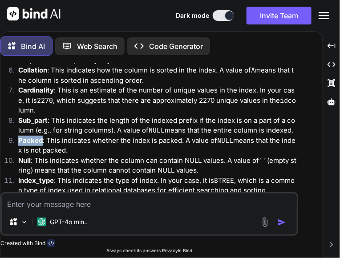  What do you see at coordinates (24, 160) in the screenshot?
I see `strong: Null` at bounding box center [24, 160].